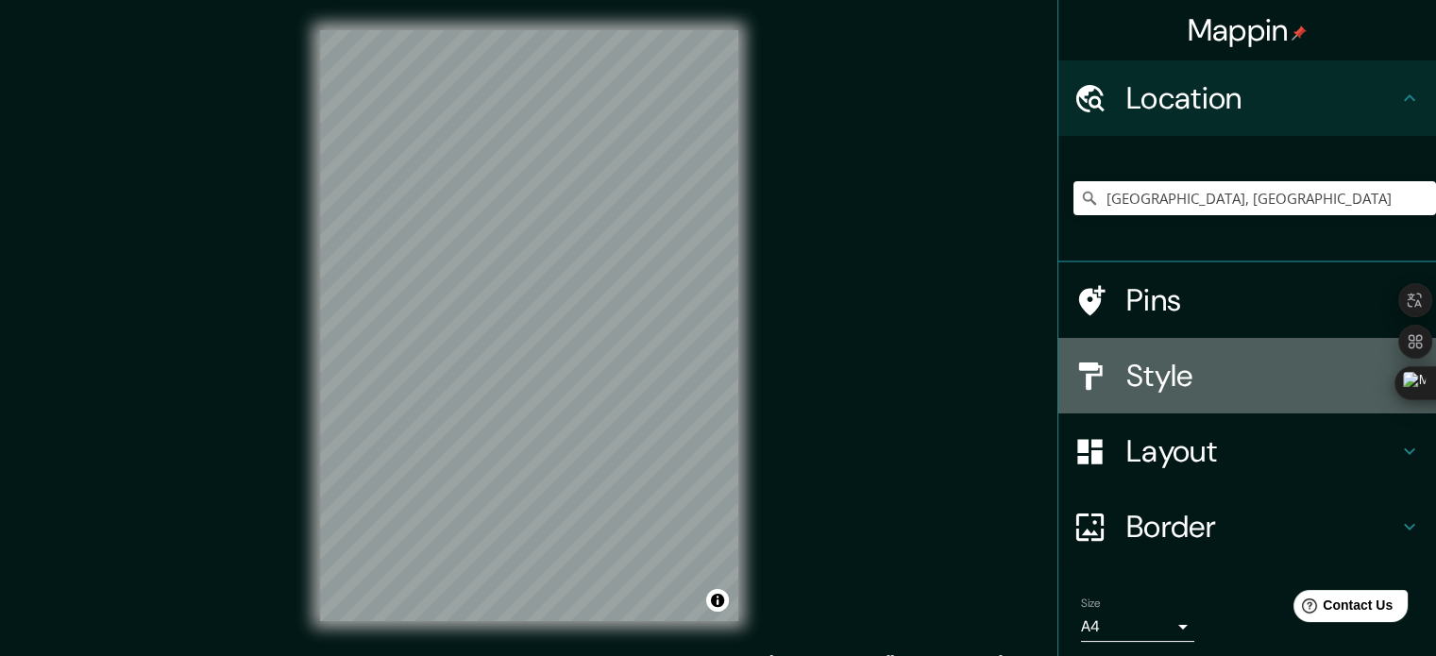 The image size is (1436, 656). What do you see at coordinates (717, 600) in the screenshot?
I see `button: Toggle attribution` at bounding box center [717, 600].